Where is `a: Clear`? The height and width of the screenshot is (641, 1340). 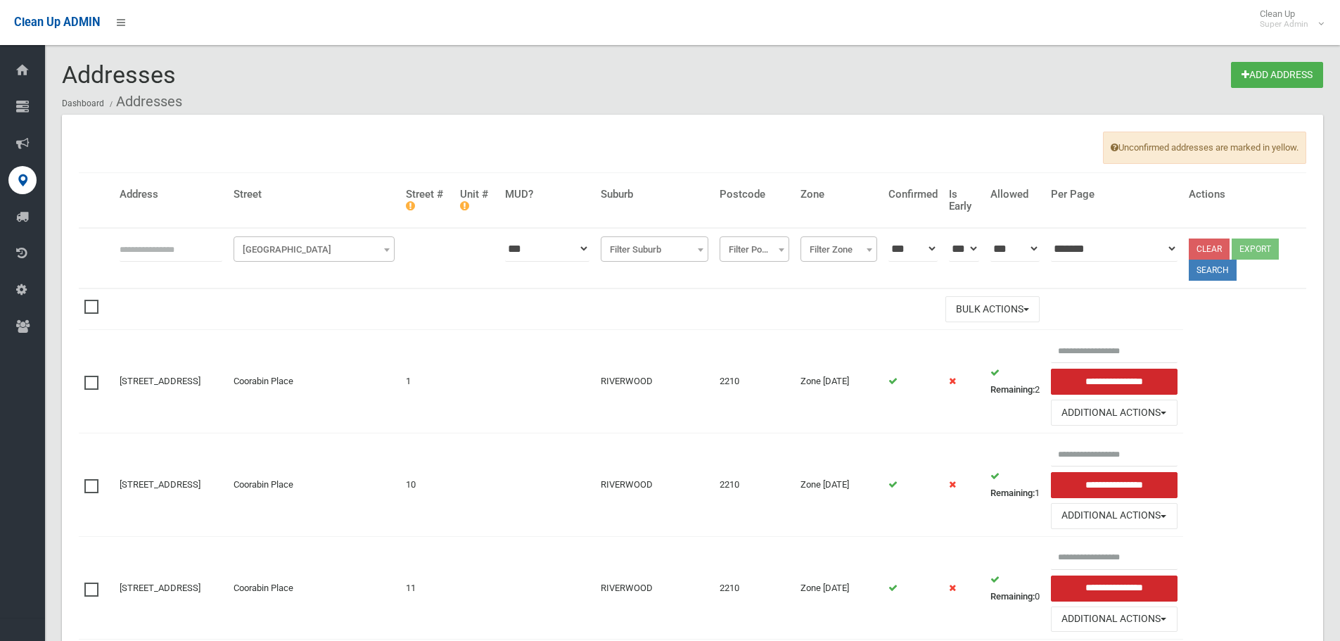 a: Clear is located at coordinates (1209, 249).